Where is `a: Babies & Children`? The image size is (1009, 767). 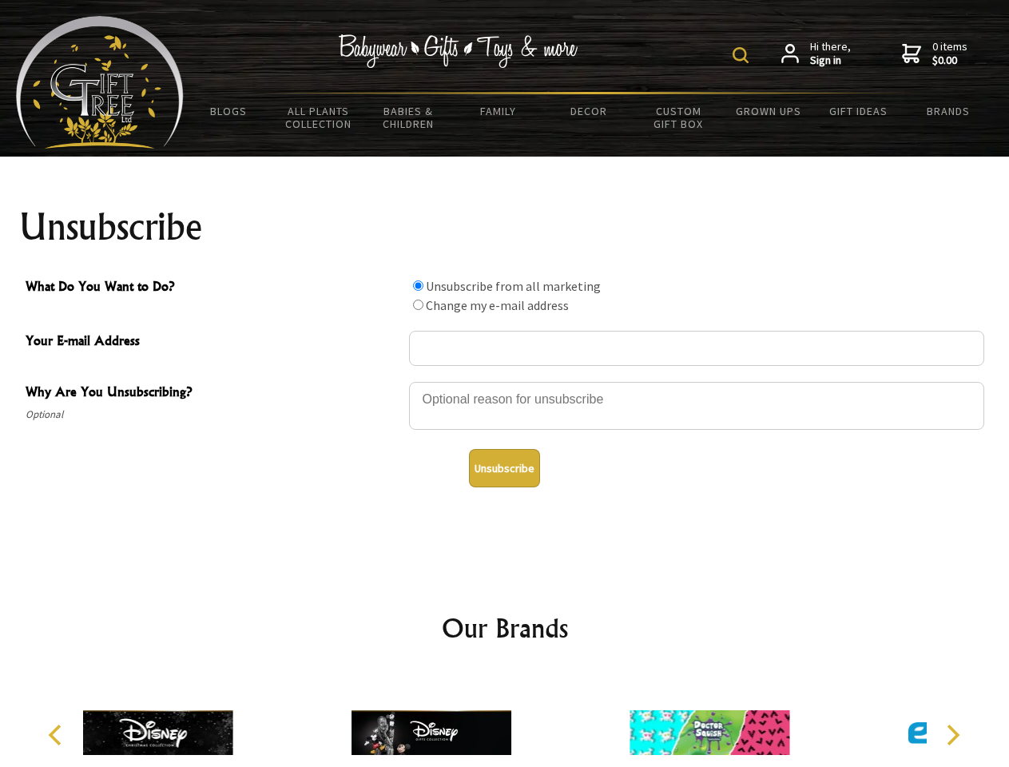
a: Babies & Children is located at coordinates (408, 117).